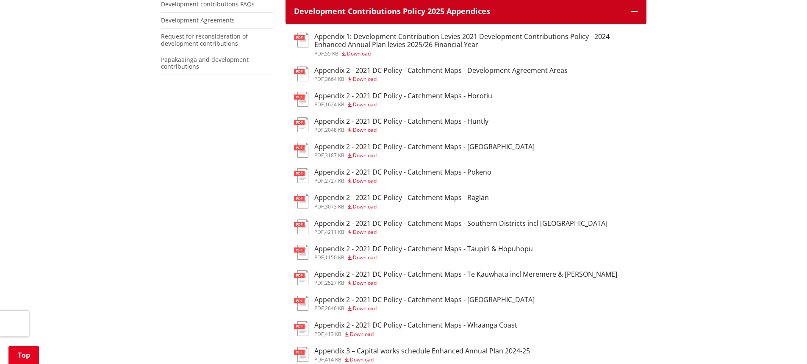  What do you see at coordinates (335, 283) in the screenshot?
I see `span: 2527 KB` at bounding box center [335, 283].